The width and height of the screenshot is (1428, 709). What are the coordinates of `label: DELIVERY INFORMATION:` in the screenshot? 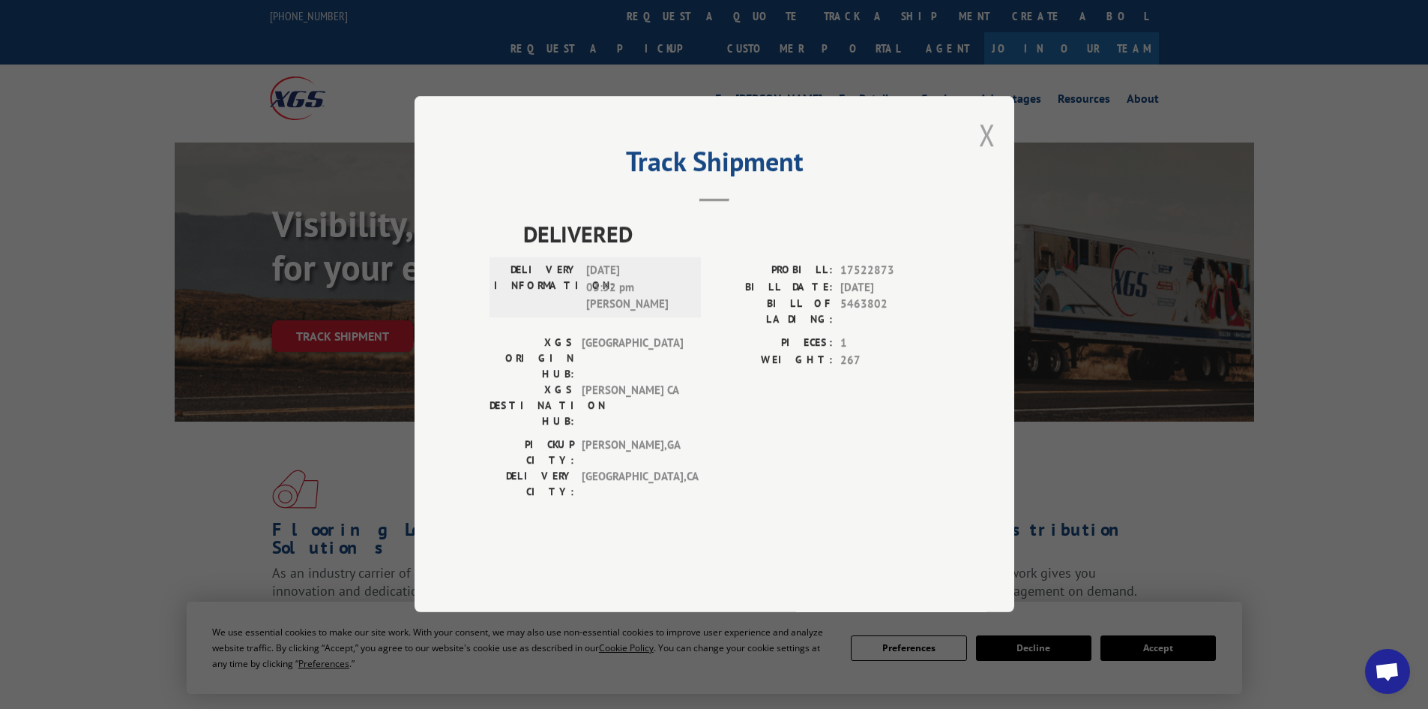 It's located at (536, 288).